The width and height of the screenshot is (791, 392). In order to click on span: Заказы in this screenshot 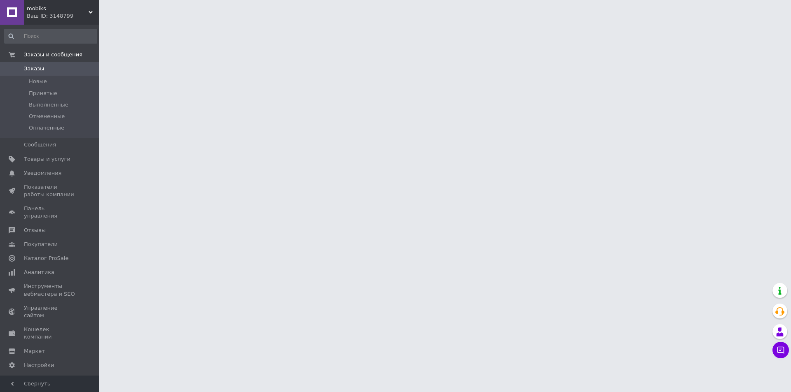, I will do `click(34, 69)`.